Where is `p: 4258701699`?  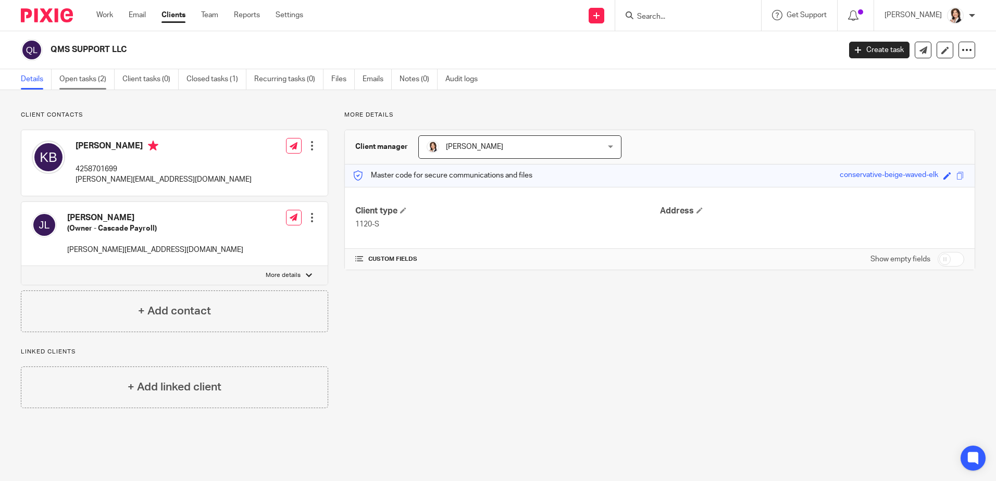 p: 4258701699 is located at coordinates (164, 169).